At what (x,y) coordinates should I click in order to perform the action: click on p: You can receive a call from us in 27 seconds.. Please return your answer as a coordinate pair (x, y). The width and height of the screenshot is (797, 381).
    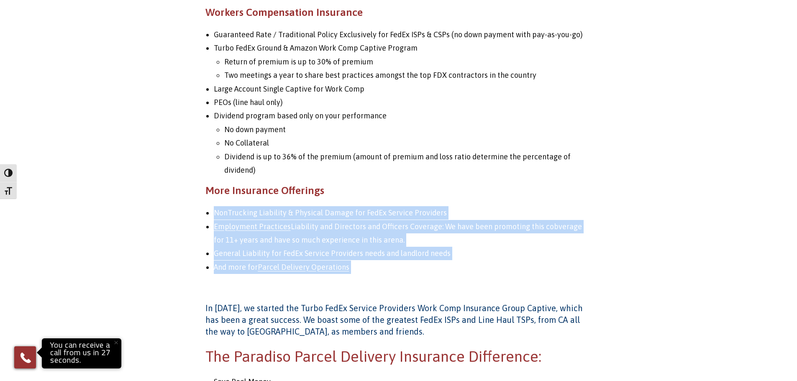
    Looking at the image, I should click on (82, 354).